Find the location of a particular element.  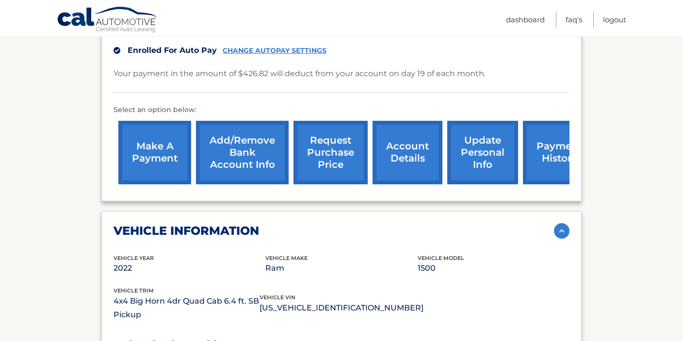

p: 1500 is located at coordinates (493, 268).